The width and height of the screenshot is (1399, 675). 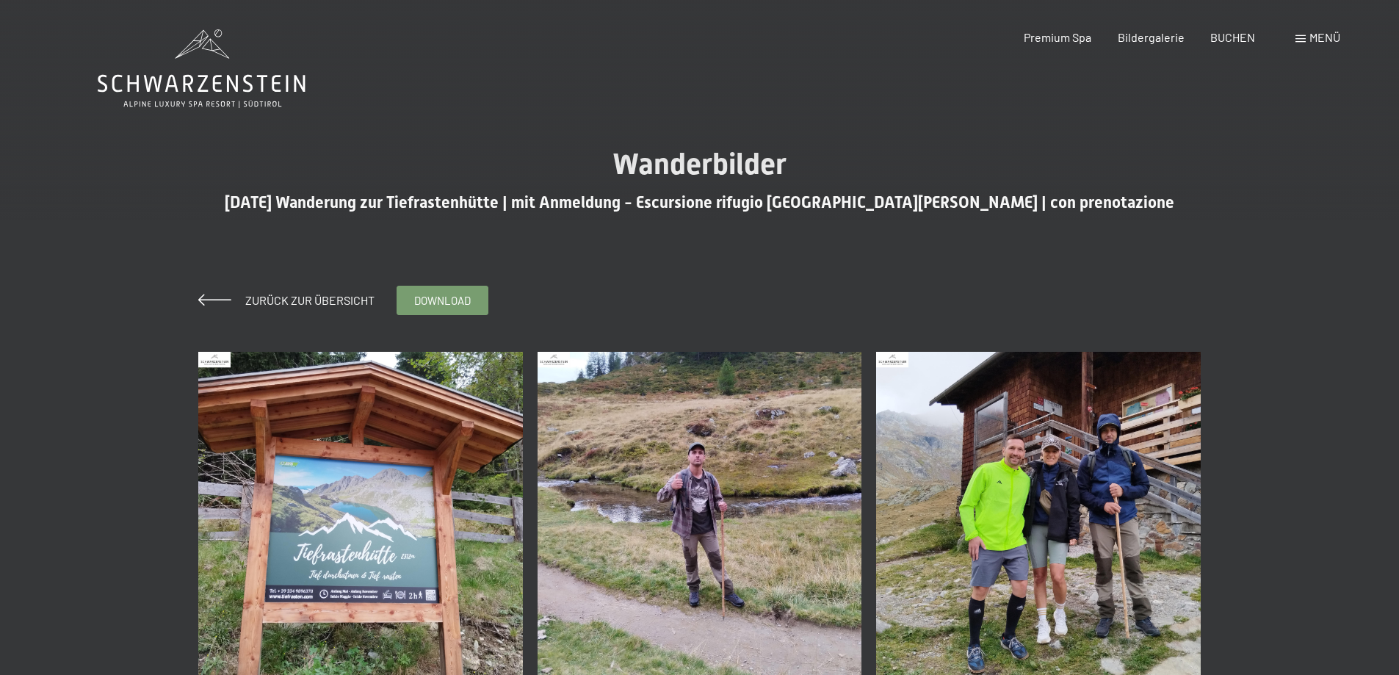 What do you see at coordinates (1325, 37) in the screenshot?
I see `span: Menü` at bounding box center [1325, 37].